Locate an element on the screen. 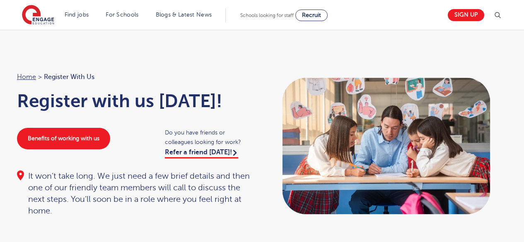 Image resolution: width=524 pixels, height=242 pixels. span: Register with us is located at coordinates (69, 77).